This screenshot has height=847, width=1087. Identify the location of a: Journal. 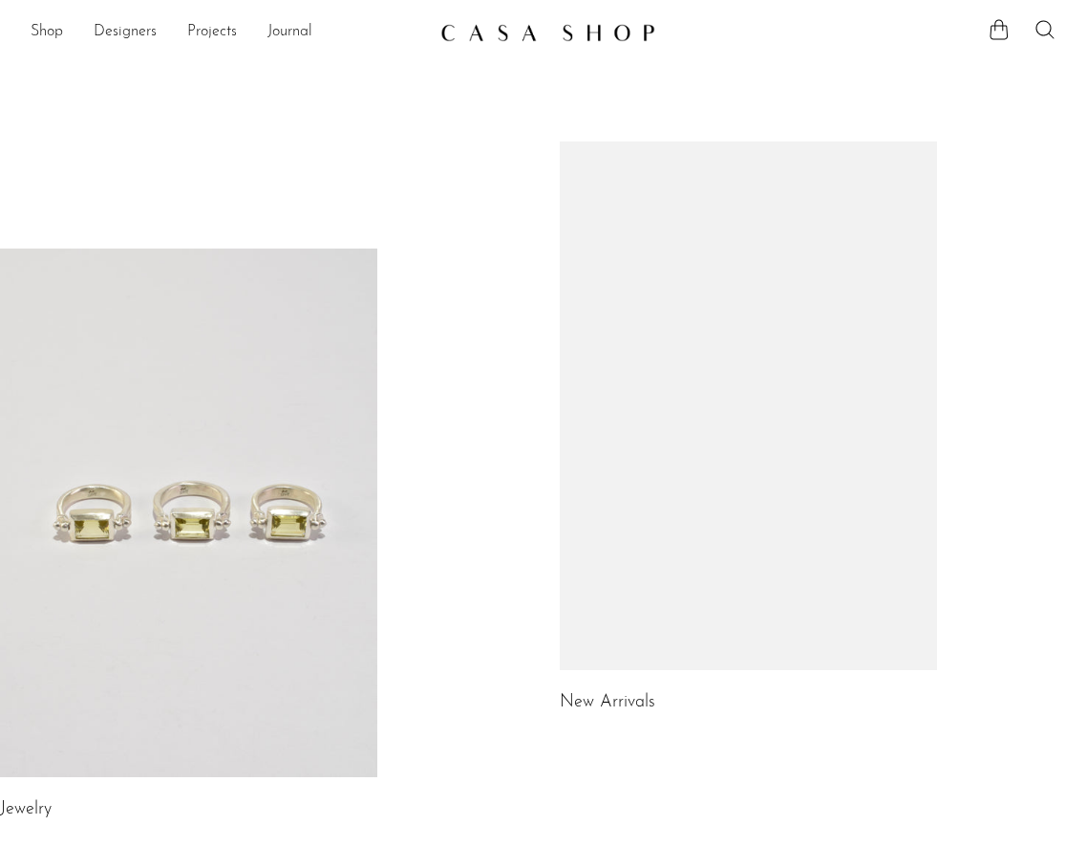
(289, 32).